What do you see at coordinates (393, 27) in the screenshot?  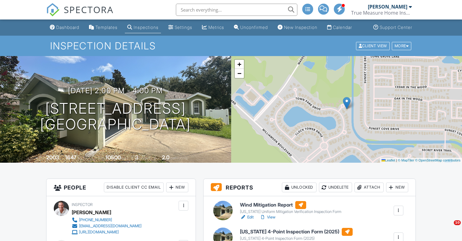 I see `a: Support Center` at bounding box center [393, 27].